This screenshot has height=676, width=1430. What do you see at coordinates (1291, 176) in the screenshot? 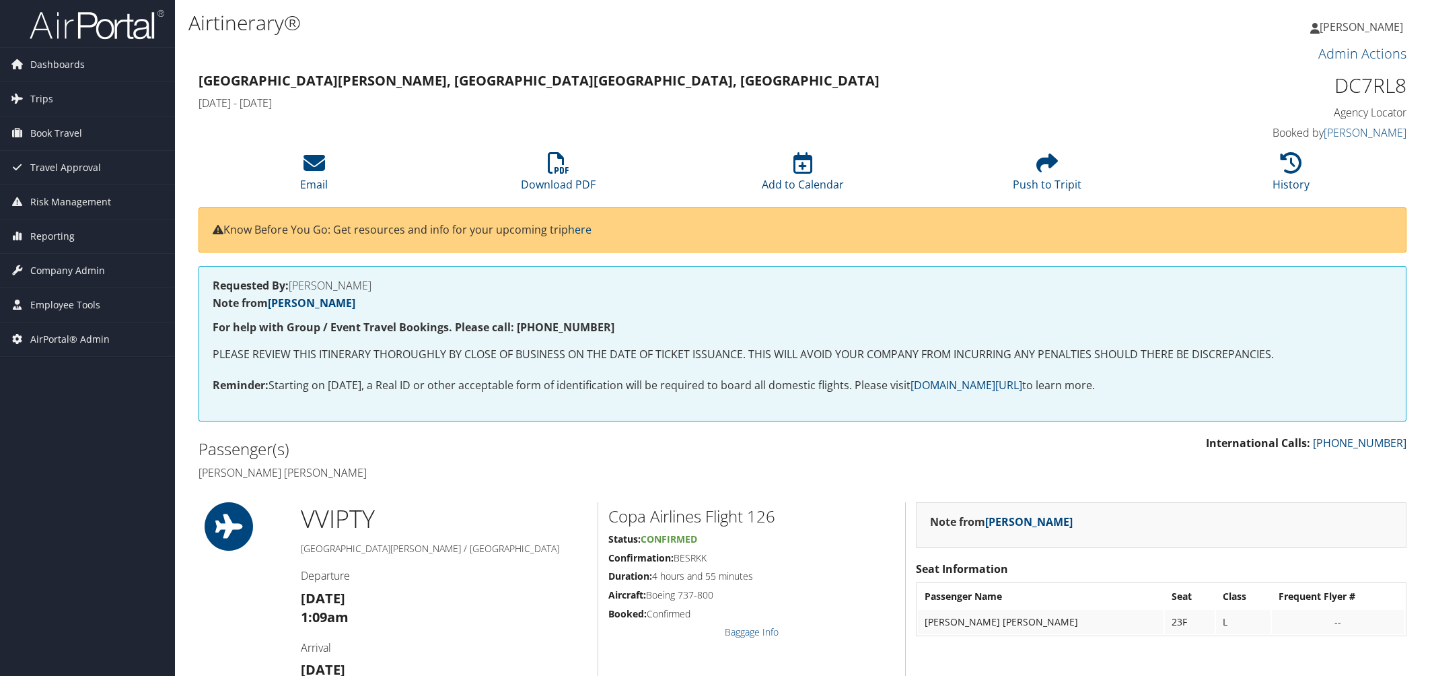
I see `a: History` at bounding box center [1291, 176].